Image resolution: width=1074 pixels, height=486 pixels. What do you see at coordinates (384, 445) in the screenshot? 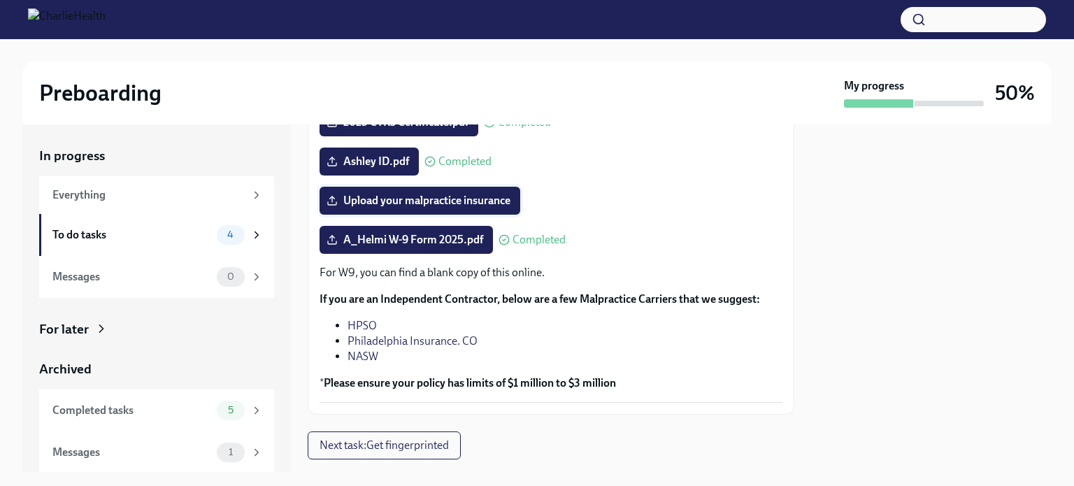
I see `a: Next task:Get fingerprinted` at bounding box center [384, 445].